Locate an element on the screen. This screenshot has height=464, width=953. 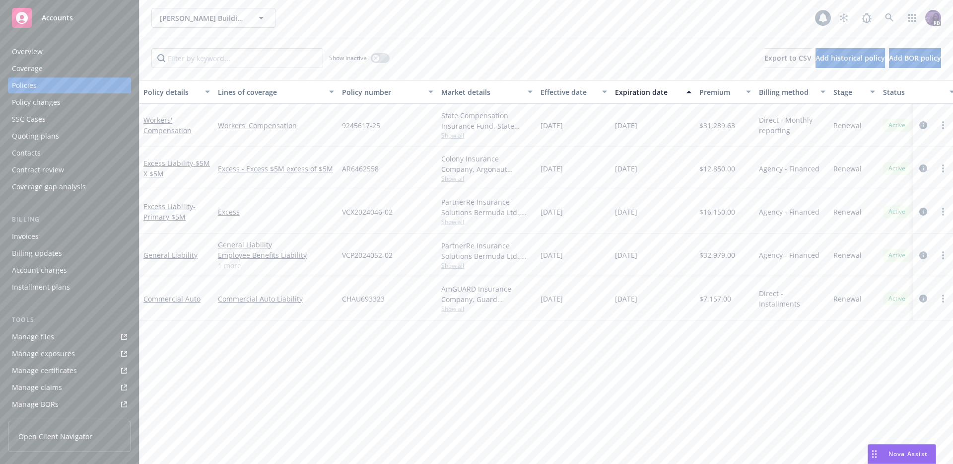
a: Manage certificates is located at coordinates (69, 370).